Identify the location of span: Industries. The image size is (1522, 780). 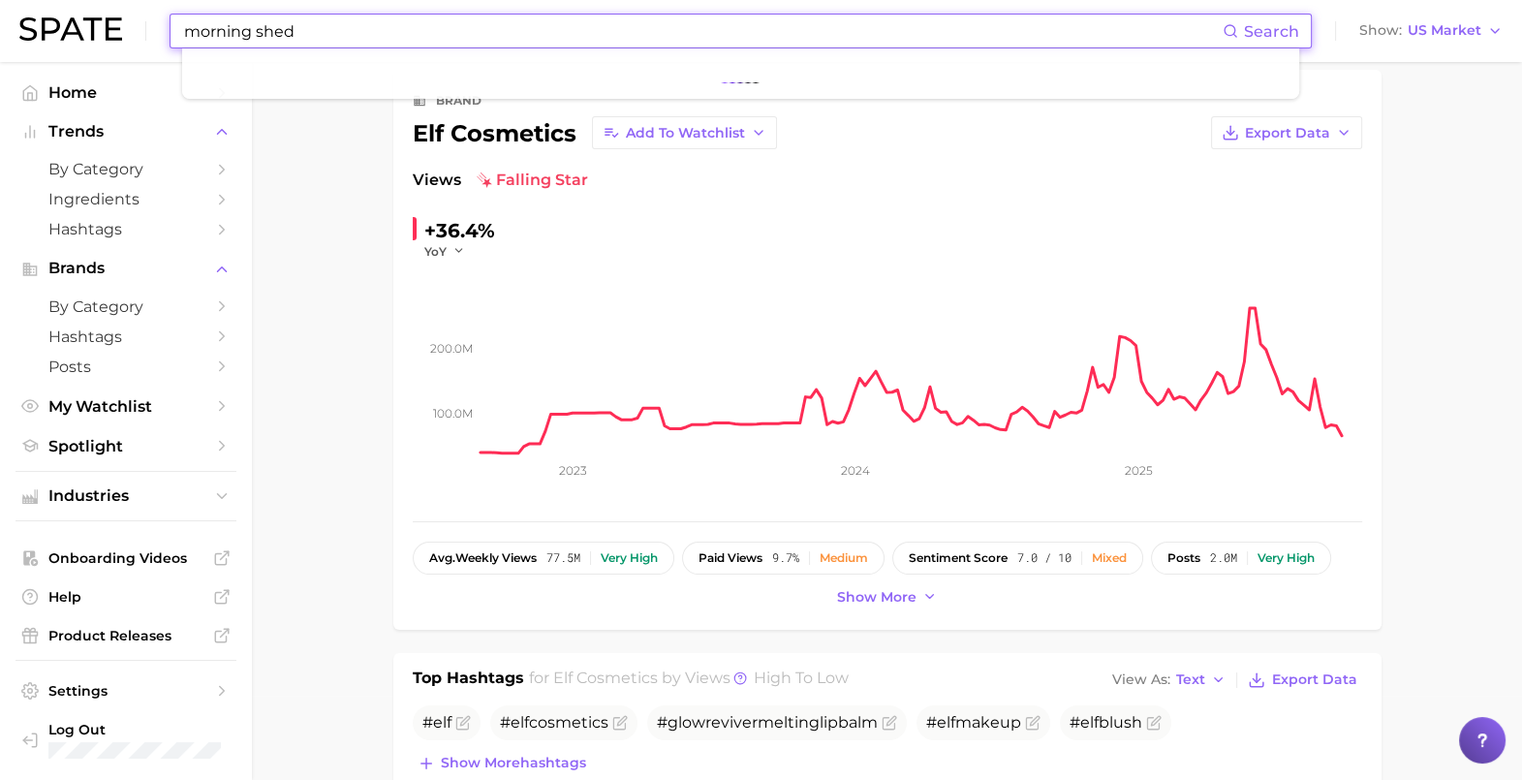
(126, 496).